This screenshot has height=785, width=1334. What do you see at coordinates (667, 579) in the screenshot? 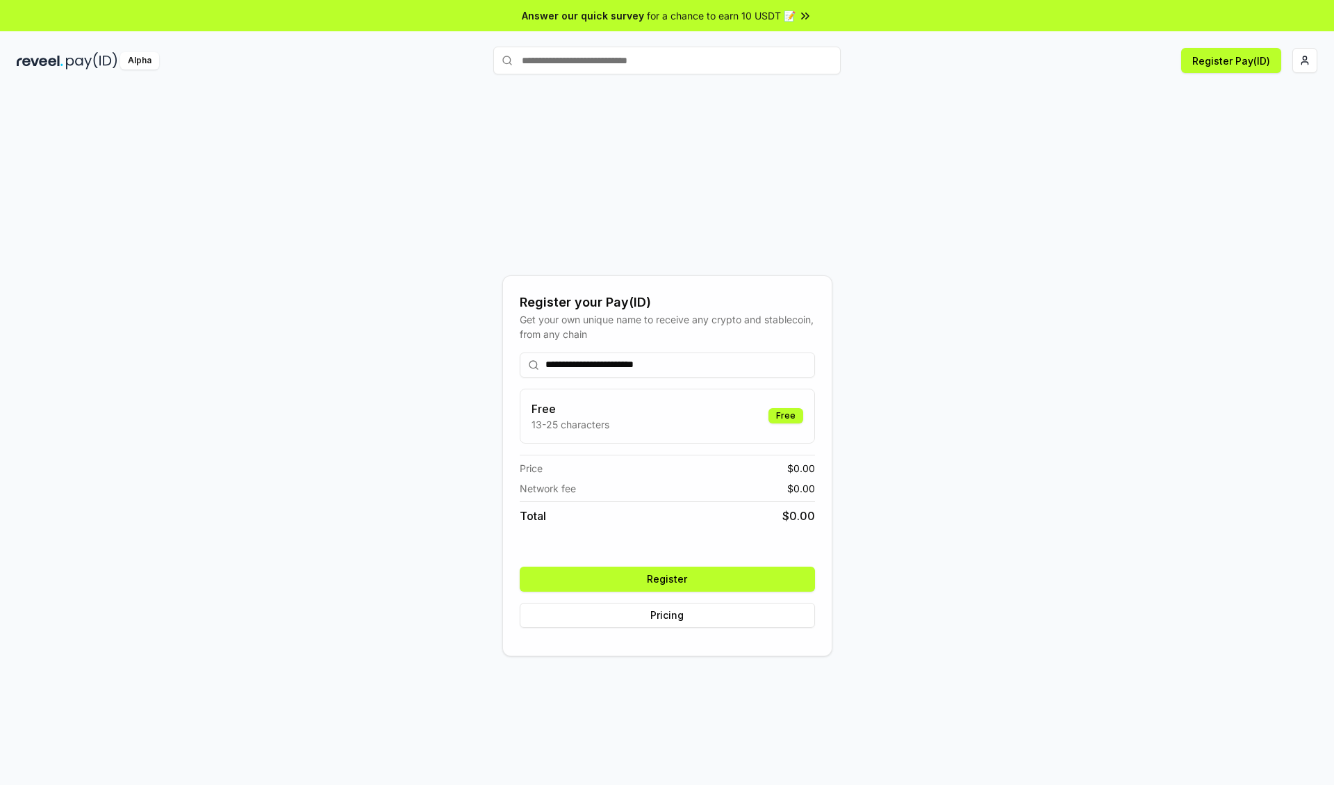
I see `button: Register` at bounding box center [667, 579].